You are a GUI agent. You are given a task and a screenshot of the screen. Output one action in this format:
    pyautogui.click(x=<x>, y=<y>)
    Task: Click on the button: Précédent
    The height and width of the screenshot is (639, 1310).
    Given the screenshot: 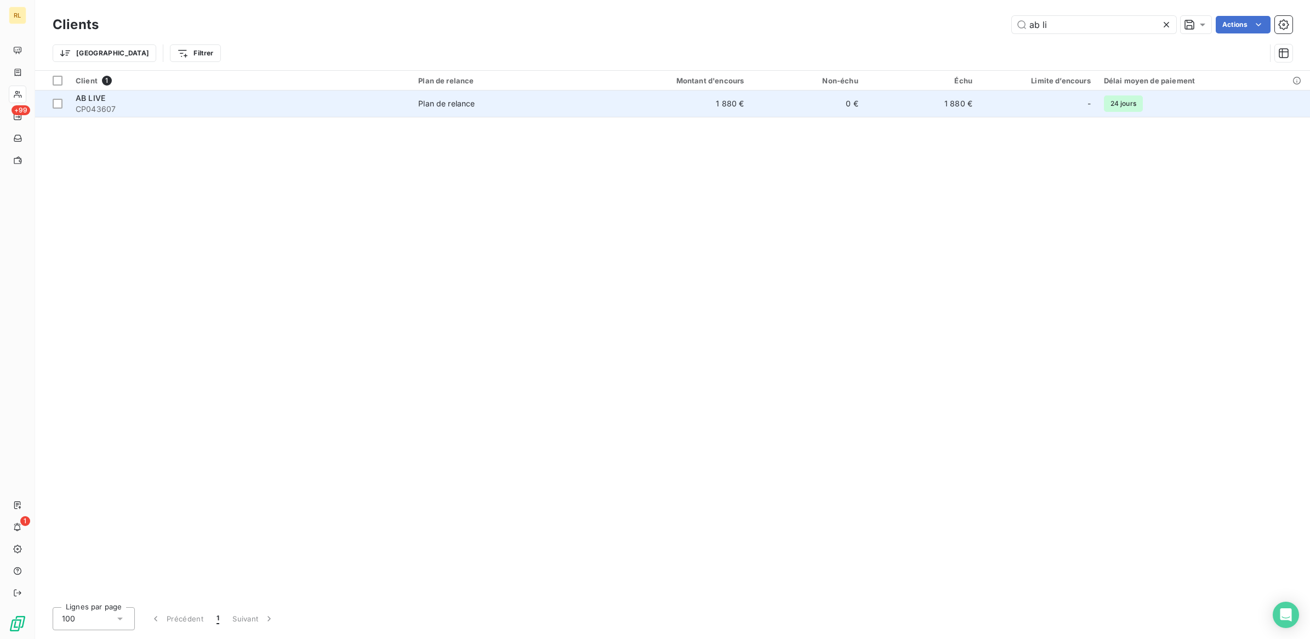 What is the action you would take?
    pyautogui.click(x=177, y=618)
    